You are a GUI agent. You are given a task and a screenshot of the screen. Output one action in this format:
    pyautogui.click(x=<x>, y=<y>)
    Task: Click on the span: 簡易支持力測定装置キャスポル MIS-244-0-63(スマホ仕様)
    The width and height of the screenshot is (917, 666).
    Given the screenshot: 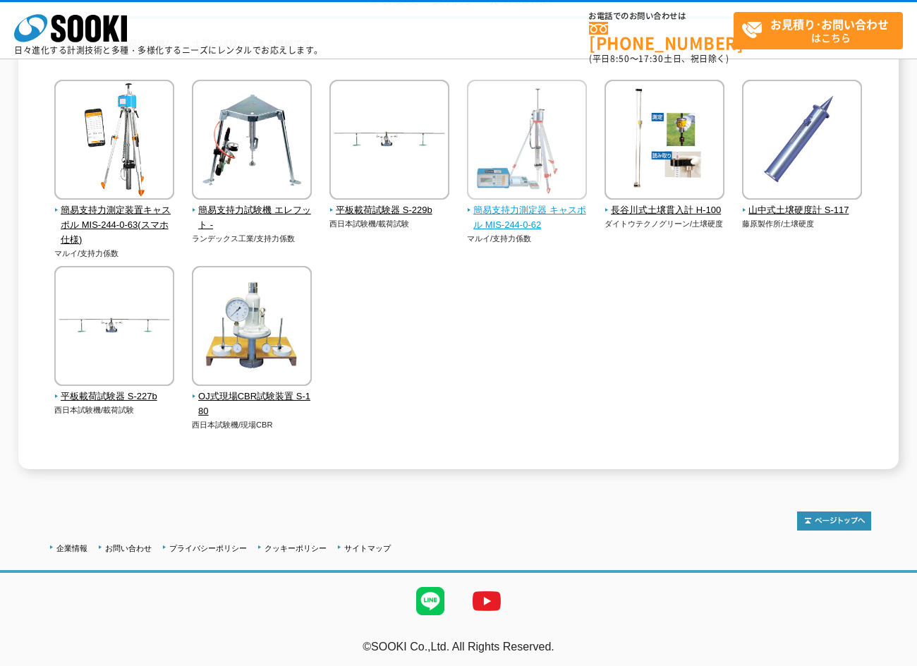 What is the action you would take?
    pyautogui.click(x=114, y=225)
    